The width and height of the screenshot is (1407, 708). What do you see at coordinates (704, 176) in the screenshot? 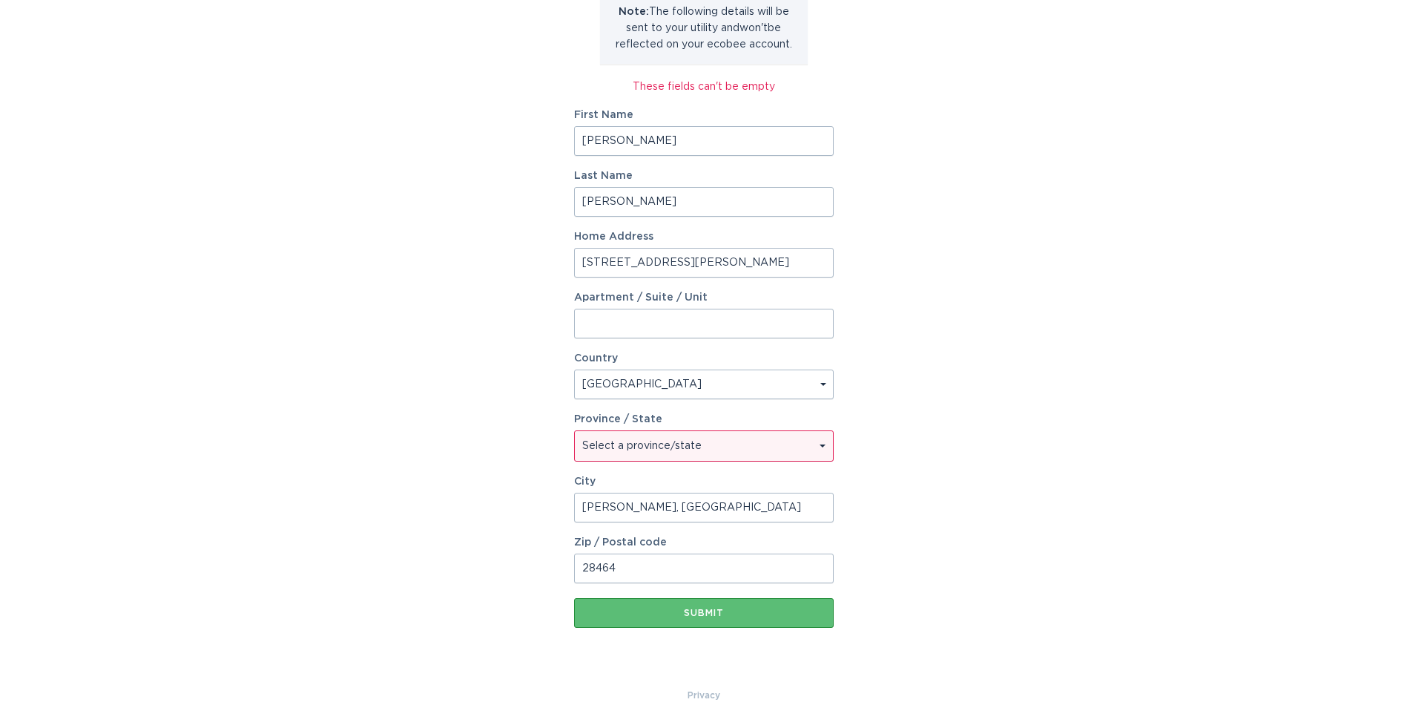
I see `label: Last Name` at bounding box center [704, 176].